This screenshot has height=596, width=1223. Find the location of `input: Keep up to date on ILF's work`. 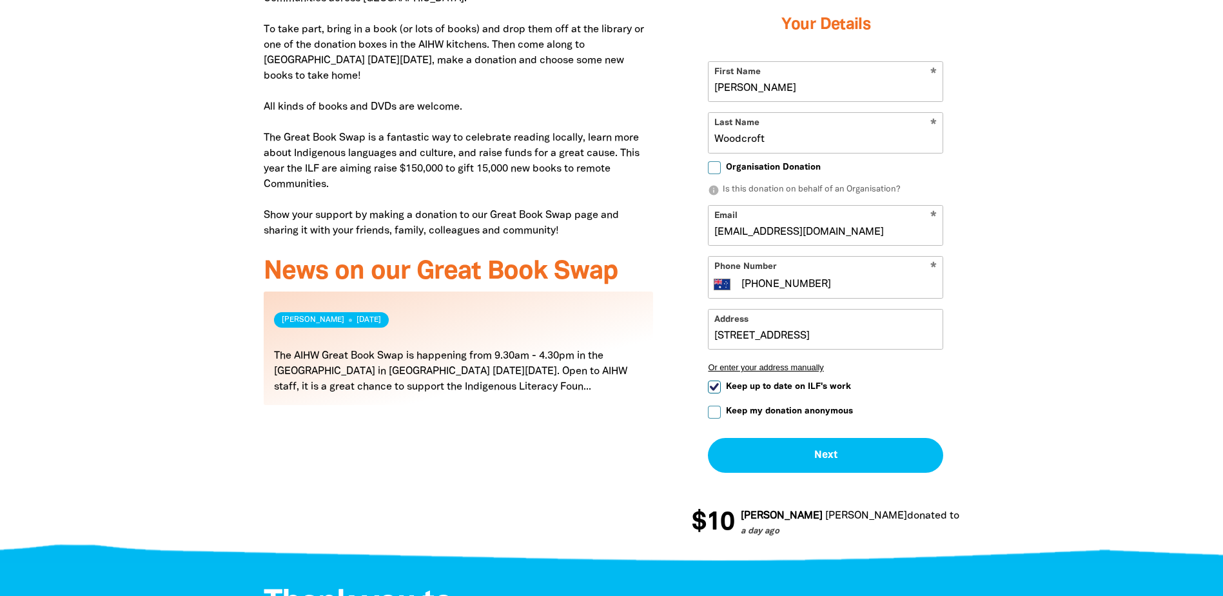

input: Keep up to date on ILF's work is located at coordinates (714, 387).